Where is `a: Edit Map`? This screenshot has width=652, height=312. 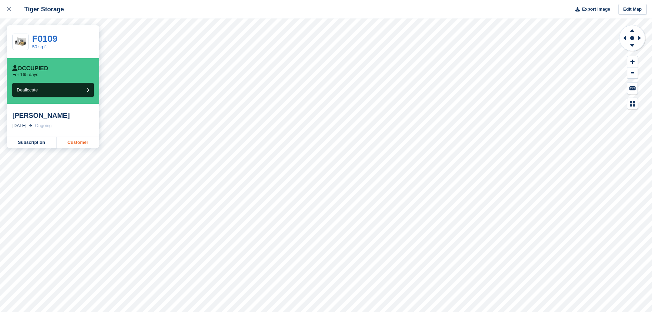
a: Edit Map is located at coordinates (633, 9).